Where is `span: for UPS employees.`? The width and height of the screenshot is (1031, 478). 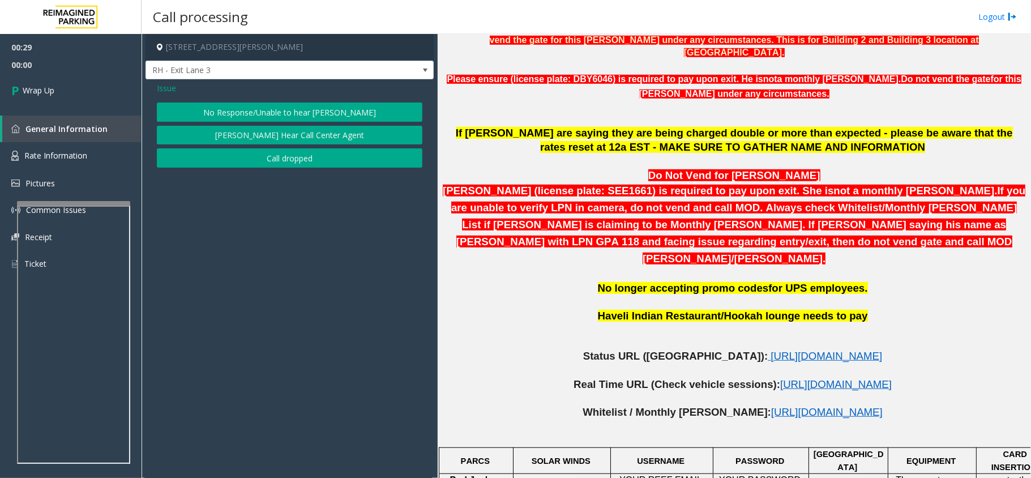
span: for UPS employees. is located at coordinates (818, 288).